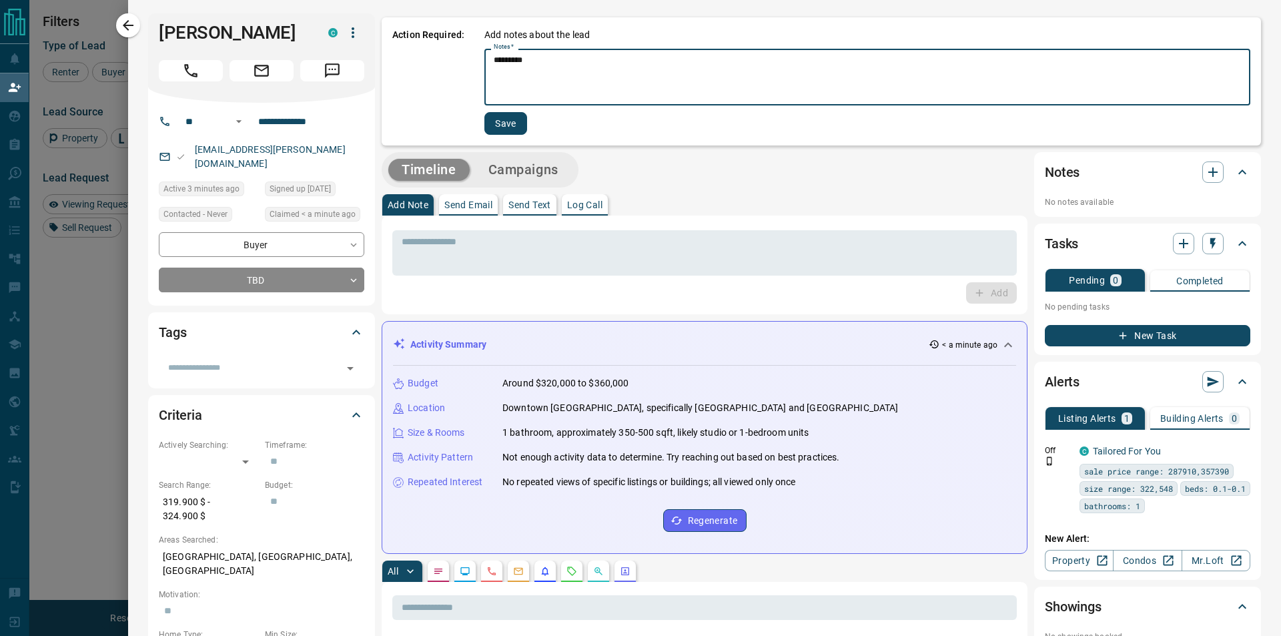 The image size is (1281, 636). I want to click on p: 1 bathroom, approximately 350-500 sqft, likely studio or 1-bedroom units, so click(655, 432).